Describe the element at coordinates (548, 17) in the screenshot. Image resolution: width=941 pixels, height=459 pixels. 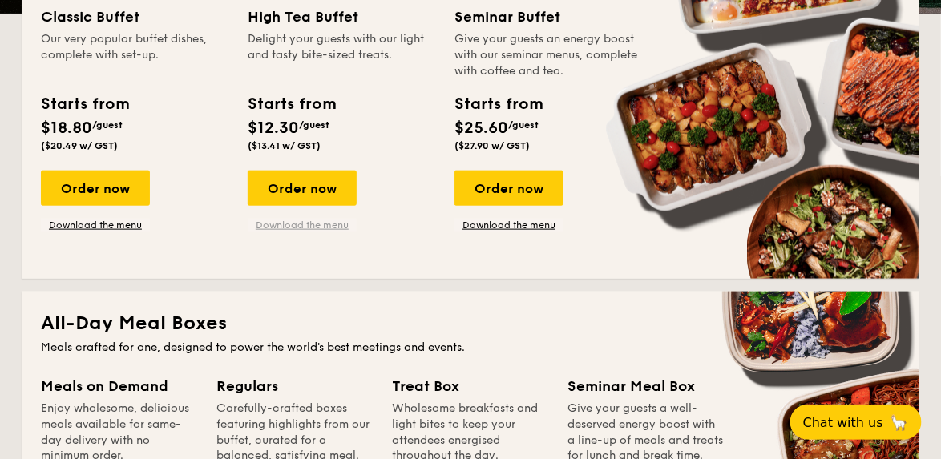
I see `div: Seminar Buffet` at that location.